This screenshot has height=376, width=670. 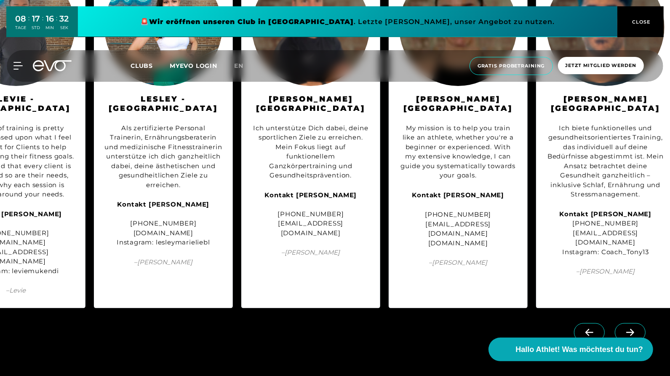 I want to click on span: Clubs, so click(x=141, y=66).